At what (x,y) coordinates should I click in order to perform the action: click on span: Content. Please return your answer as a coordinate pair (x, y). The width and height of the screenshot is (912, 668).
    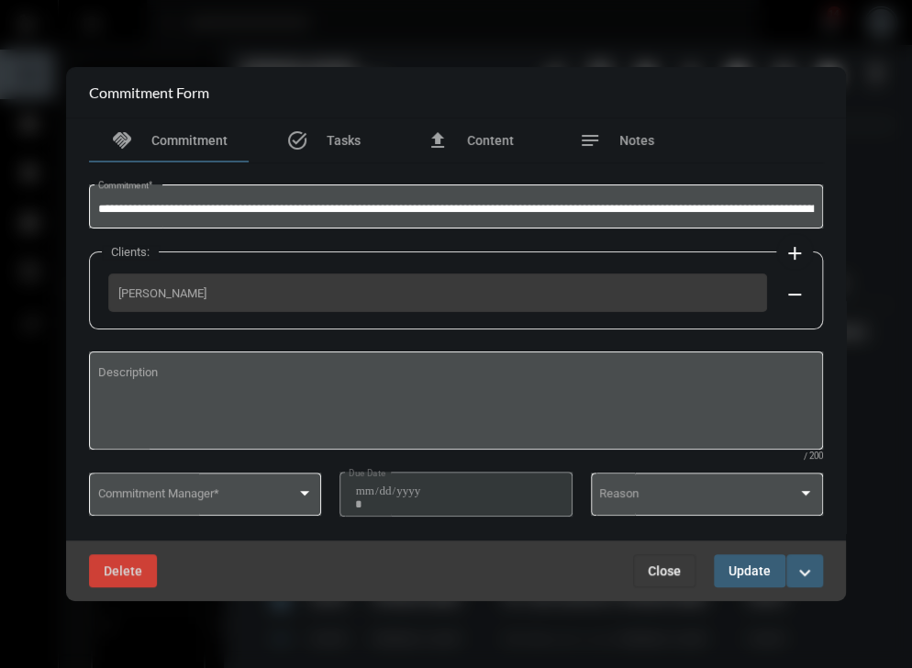
    Looking at the image, I should click on (490, 140).